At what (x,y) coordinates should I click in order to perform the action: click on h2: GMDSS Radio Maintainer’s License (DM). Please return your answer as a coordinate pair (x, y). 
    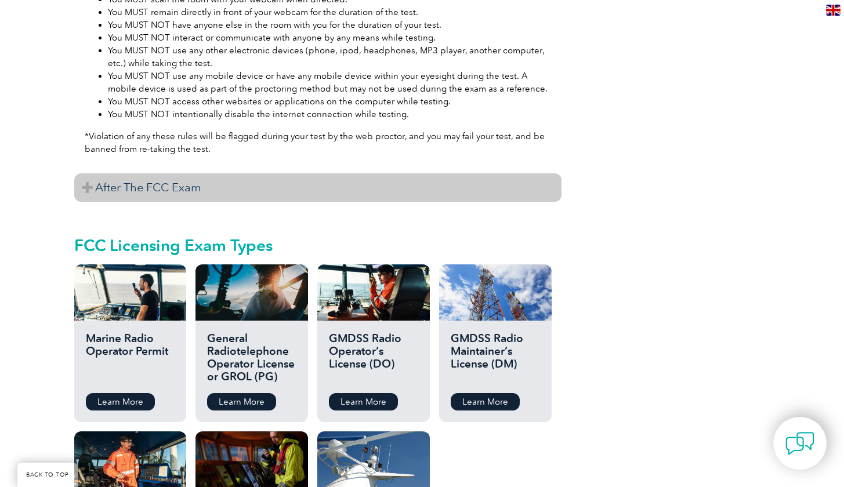
    Looking at the image, I should click on (495, 358).